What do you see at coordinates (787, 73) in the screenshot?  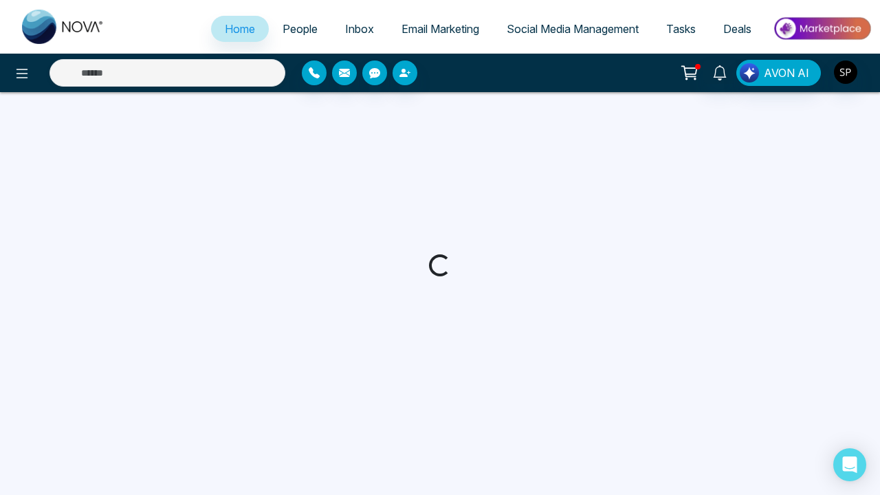 I see `span: AVON AI` at bounding box center [787, 73].